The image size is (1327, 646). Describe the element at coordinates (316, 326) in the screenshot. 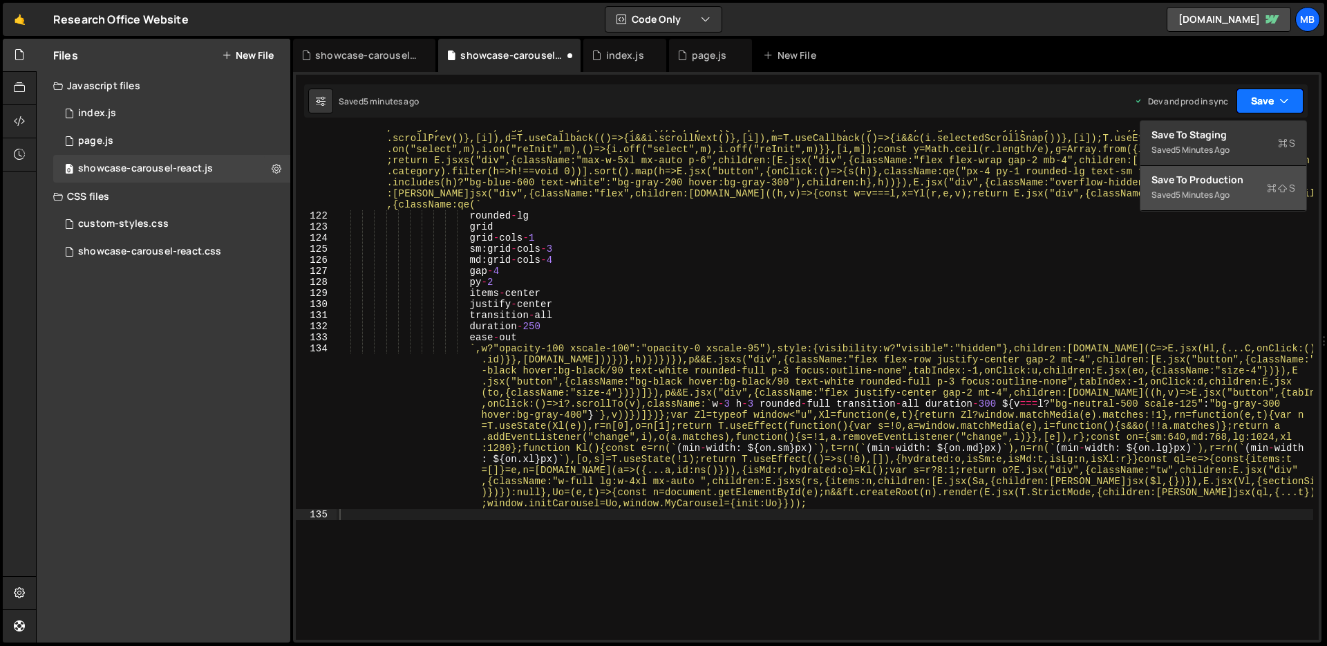

I see `div: 132` at that location.